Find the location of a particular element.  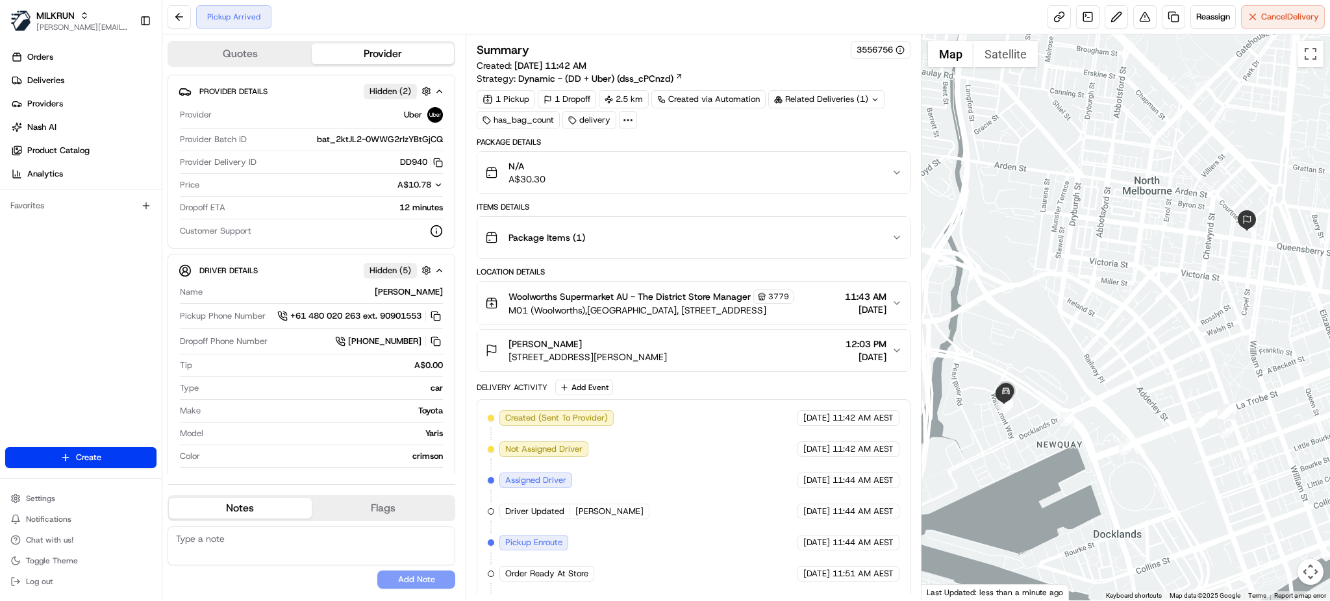

span: Cancel Delivery is located at coordinates (1289, 17).